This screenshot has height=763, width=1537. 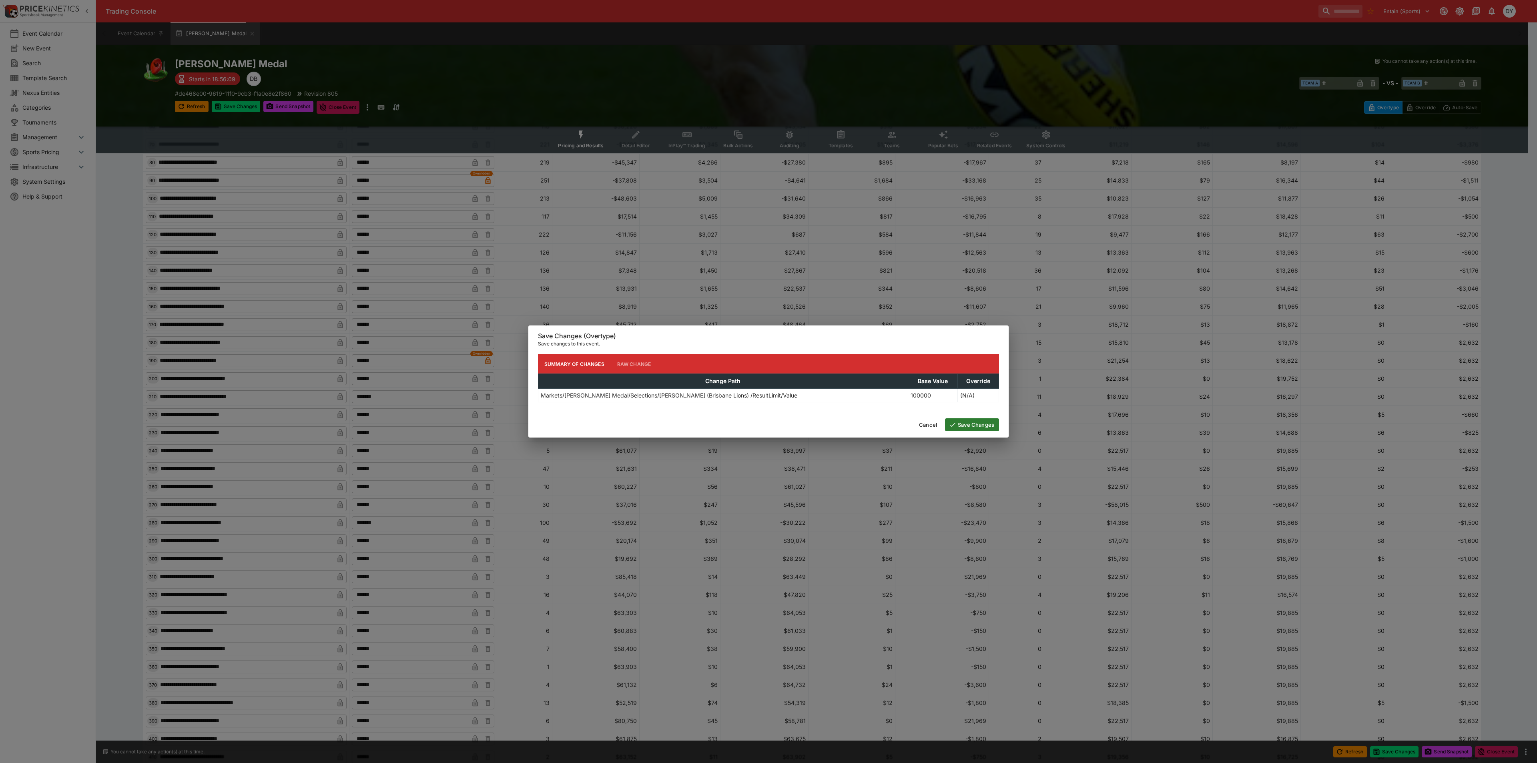 I want to click on th: Change Path, so click(x=723, y=381).